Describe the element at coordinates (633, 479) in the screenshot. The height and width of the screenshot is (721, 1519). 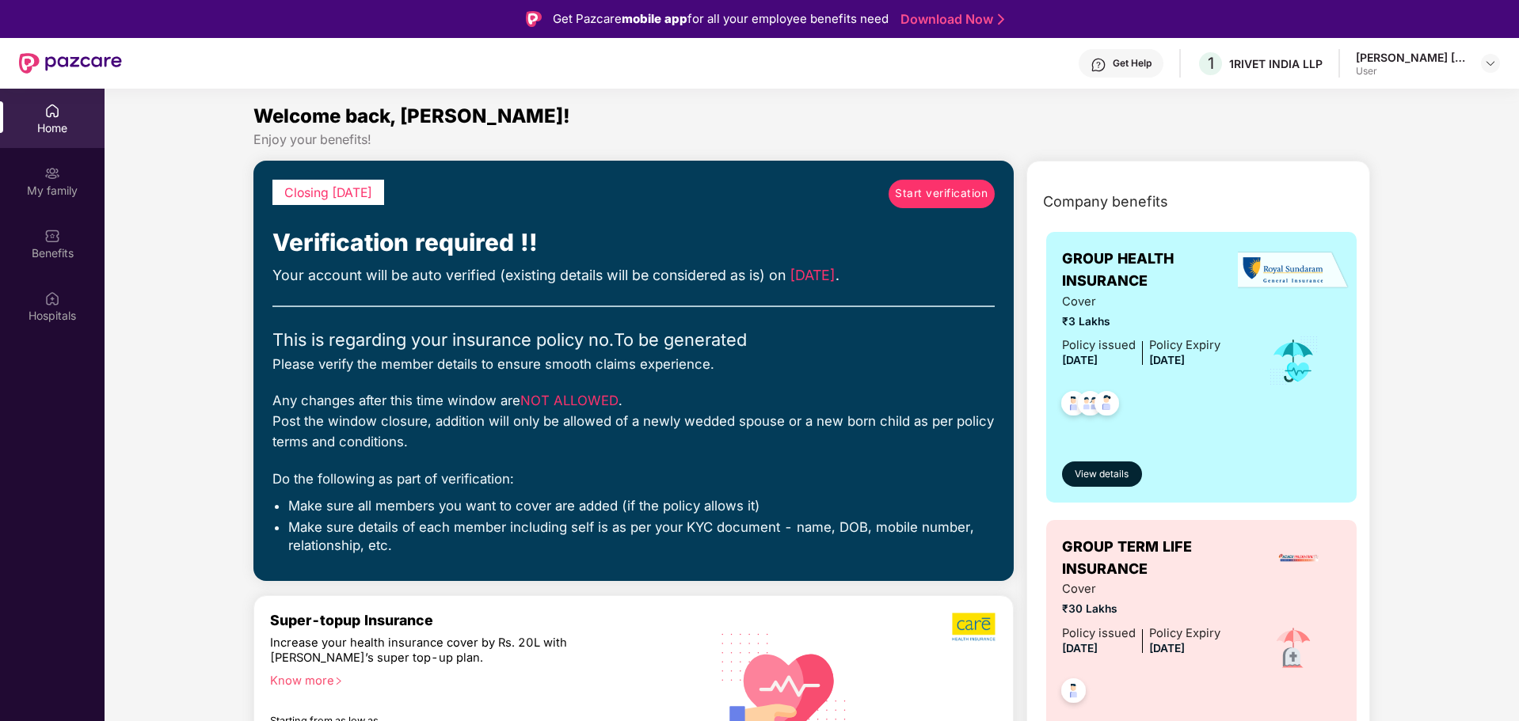
I see `div: Do the following as part of verification:` at that location.